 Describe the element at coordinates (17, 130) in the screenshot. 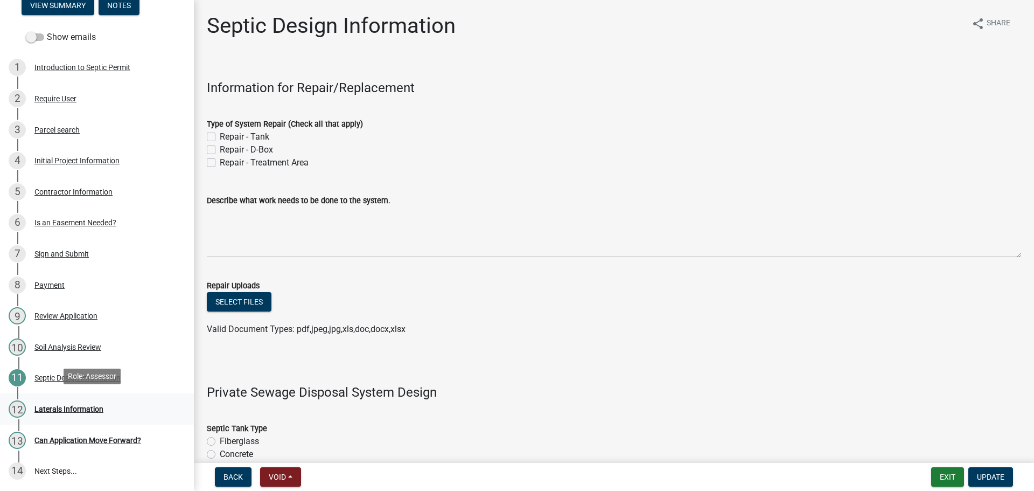

I see `div: 3` at that location.